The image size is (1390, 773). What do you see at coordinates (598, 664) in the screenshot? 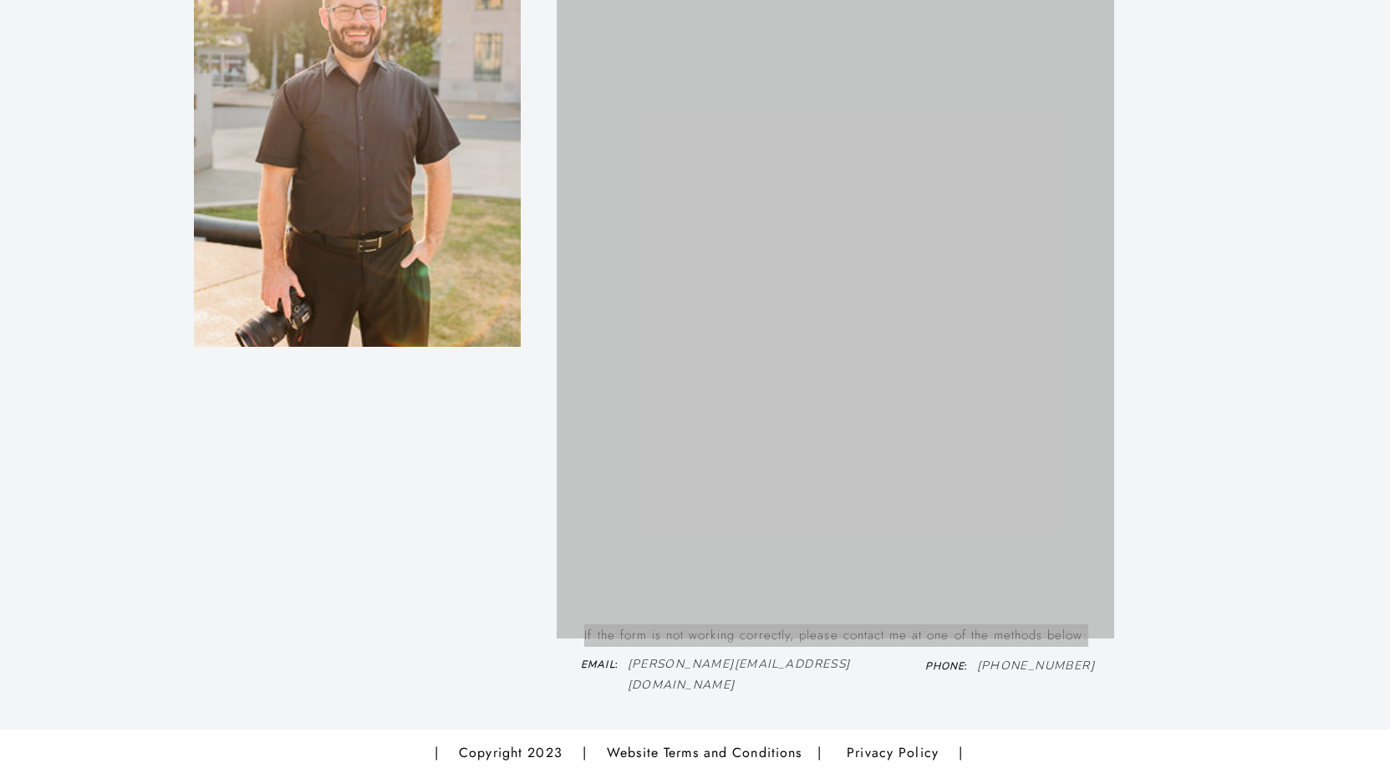
I see `i: Email` at bounding box center [598, 664].